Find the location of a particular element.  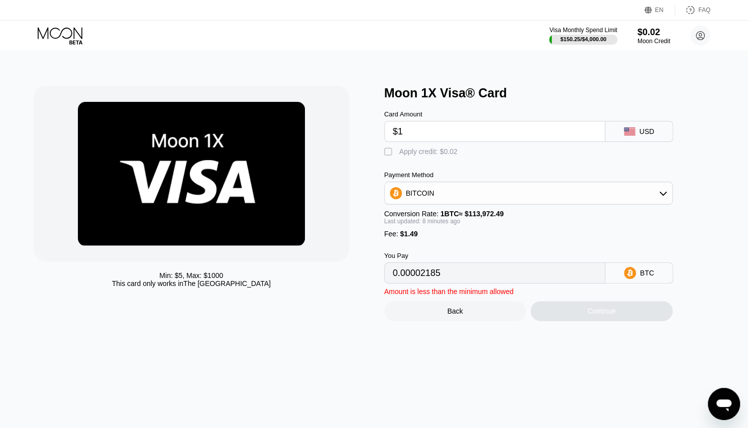

div: $150.25 / $4,000.00 is located at coordinates (583, 39).